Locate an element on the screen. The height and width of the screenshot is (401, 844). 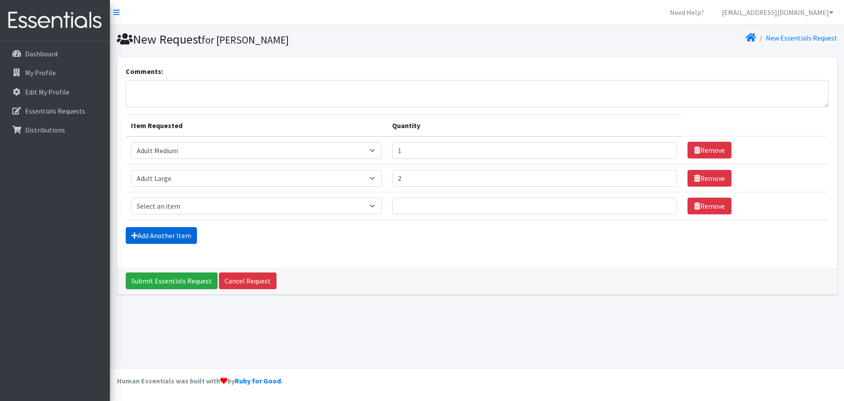
a: Need Help? is located at coordinates (687, 12).